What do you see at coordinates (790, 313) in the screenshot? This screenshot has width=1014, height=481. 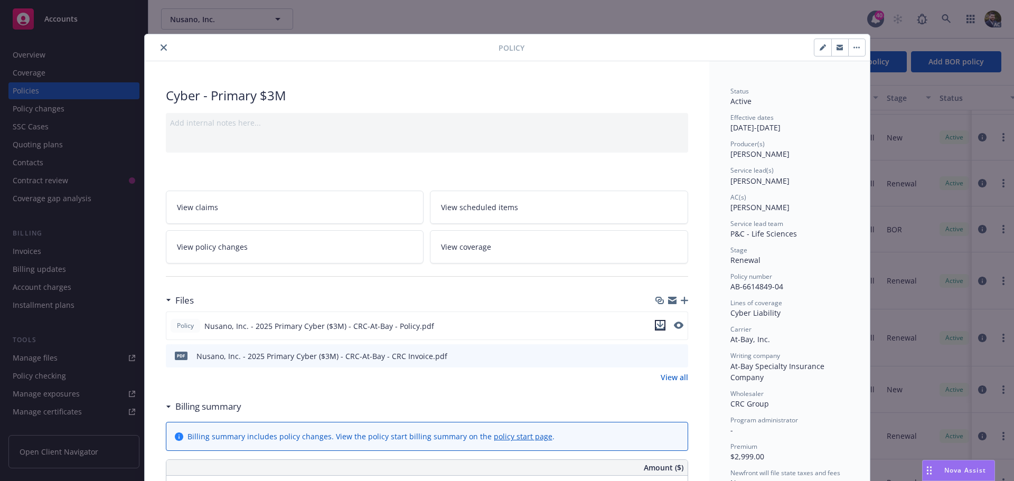 I see `div: Cyber Liability` at bounding box center [790, 313].